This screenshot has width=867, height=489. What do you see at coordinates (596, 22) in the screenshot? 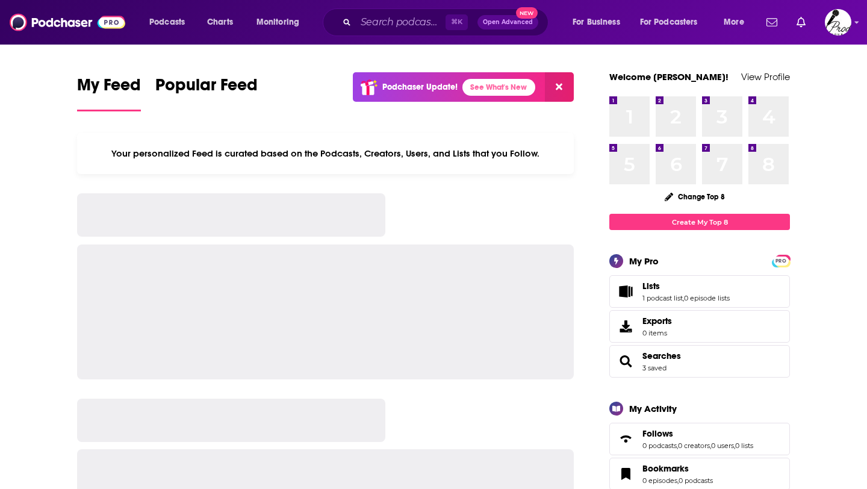
I see `span: For Business` at bounding box center [596, 22].